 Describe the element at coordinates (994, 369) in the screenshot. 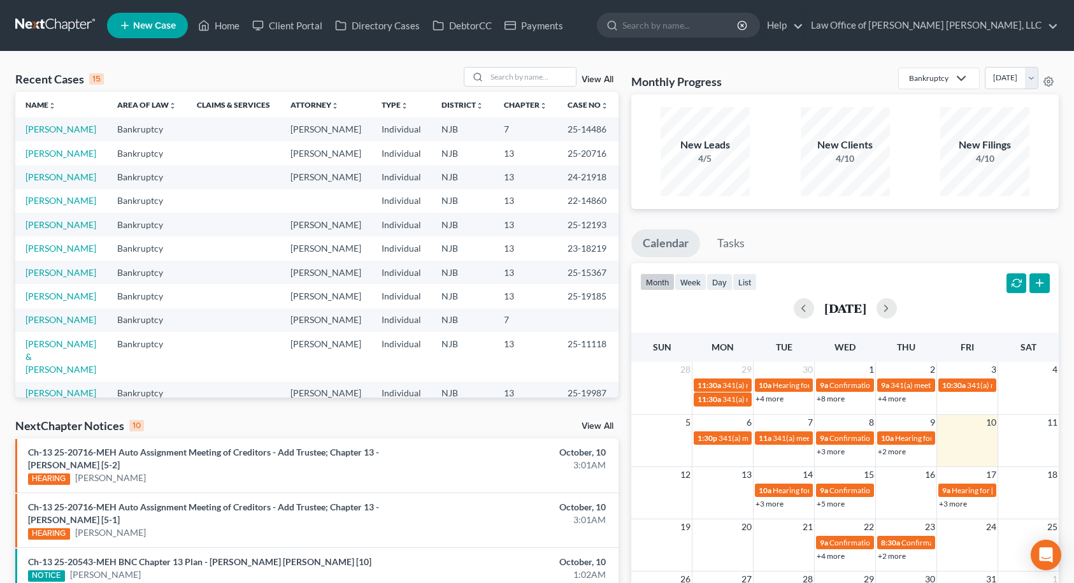

I see `span: 3` at that location.